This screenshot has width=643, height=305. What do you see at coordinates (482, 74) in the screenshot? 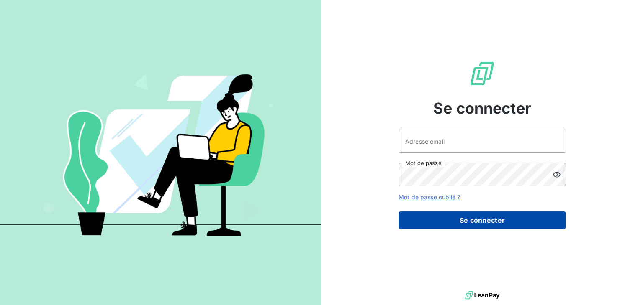
I see `img: Logo LeanPay` at bounding box center [482, 74].